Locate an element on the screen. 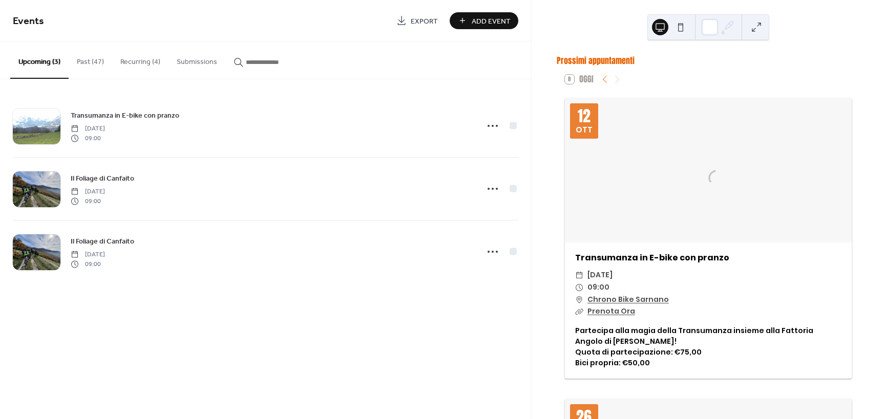  span: Add Event is located at coordinates (491, 21).